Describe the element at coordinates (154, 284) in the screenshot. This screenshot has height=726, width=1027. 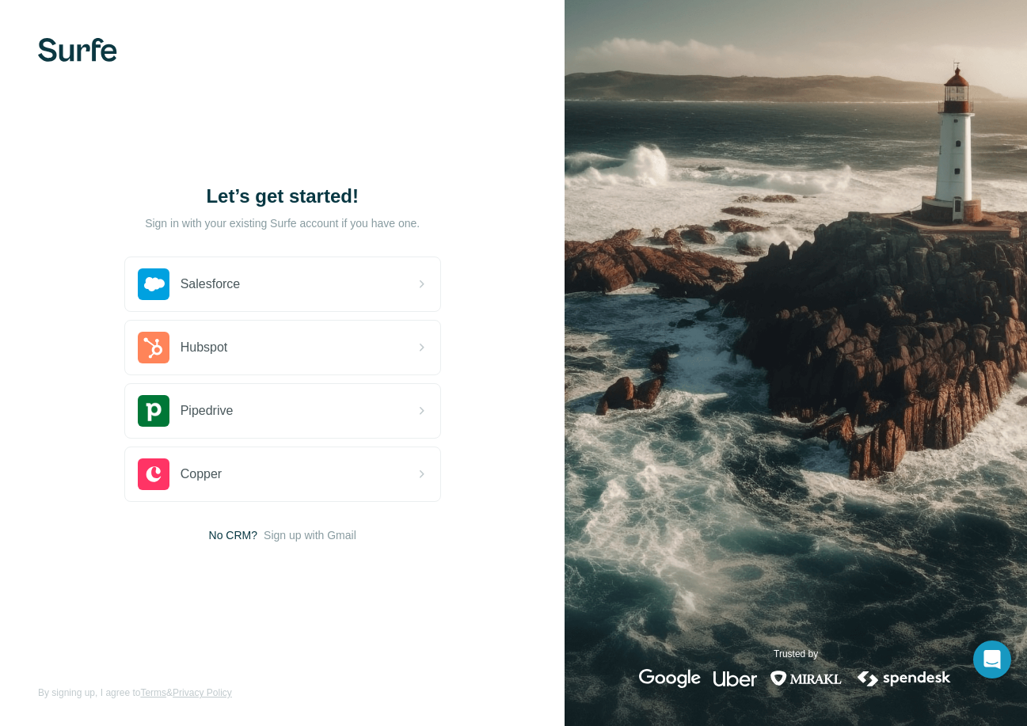
I see `img: salesforce's logo` at that location.